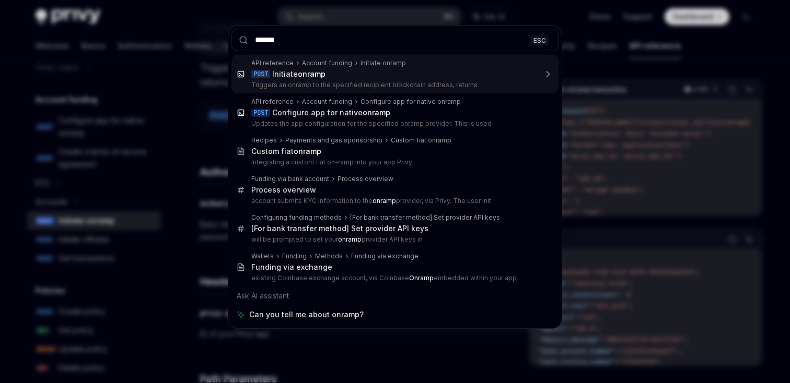  What do you see at coordinates (383, 63) in the screenshot?
I see `div: Initiate onramp` at bounding box center [383, 63].